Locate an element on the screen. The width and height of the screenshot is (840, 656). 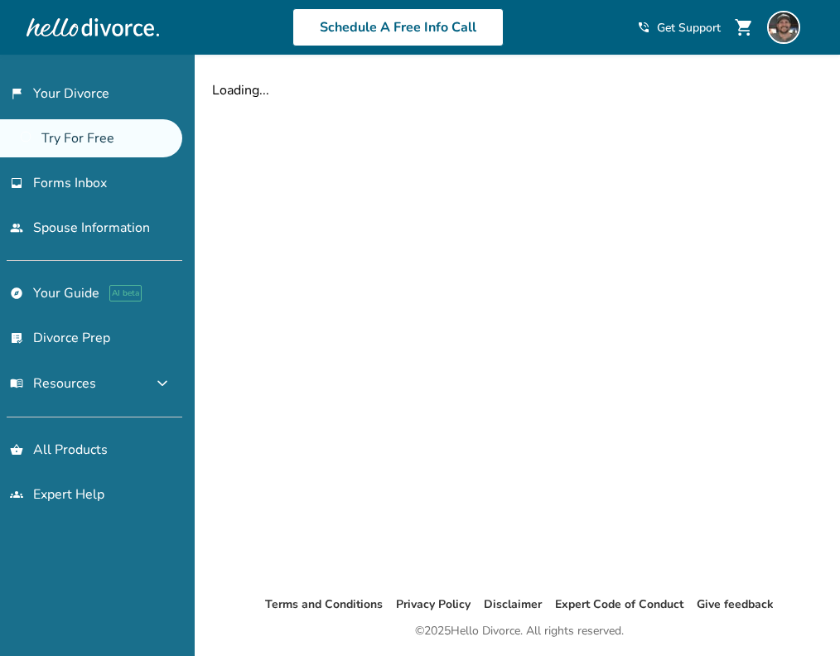
a: Schedule A Free Info Call is located at coordinates (398, 27).